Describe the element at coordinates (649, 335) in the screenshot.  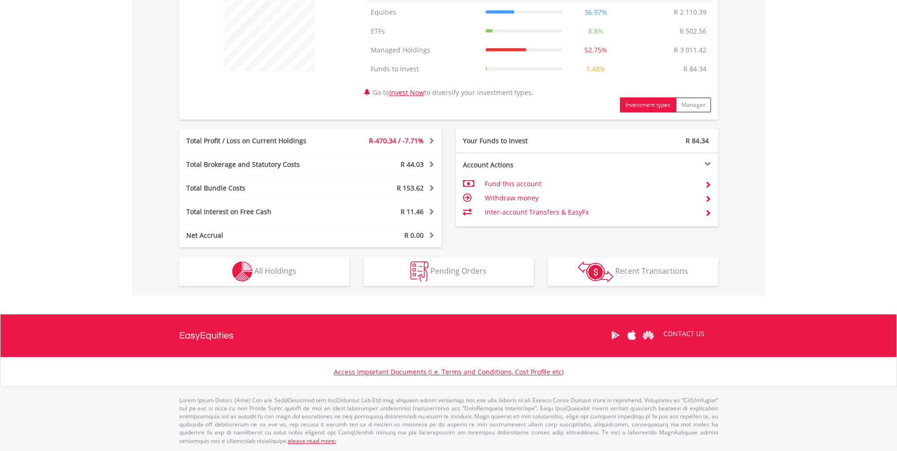
I see `a: Huawei` at that location.